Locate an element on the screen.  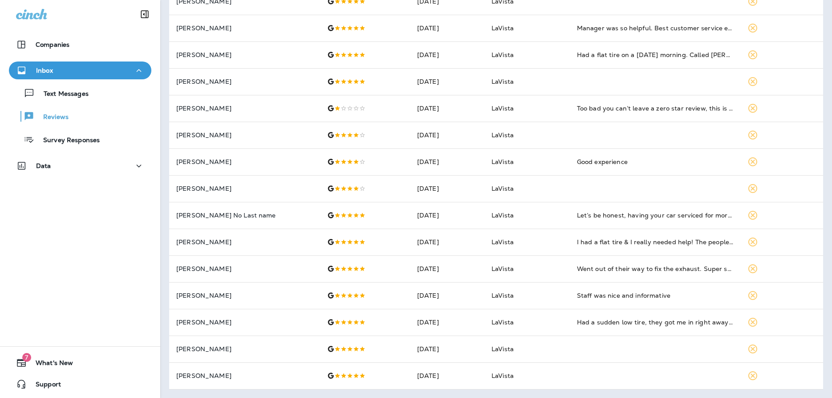
span: 7 is located at coordinates (27, 357).